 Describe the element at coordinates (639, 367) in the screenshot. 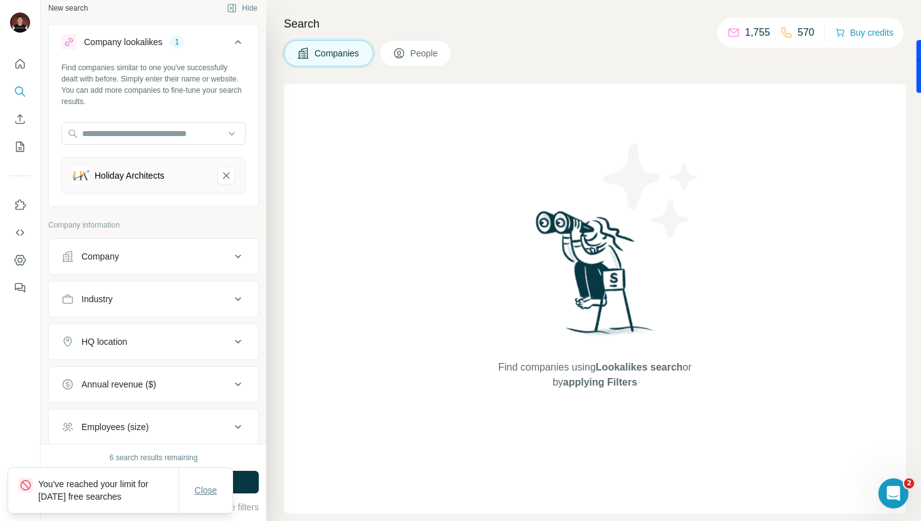

I see `span: Lookalikes search` at that location.